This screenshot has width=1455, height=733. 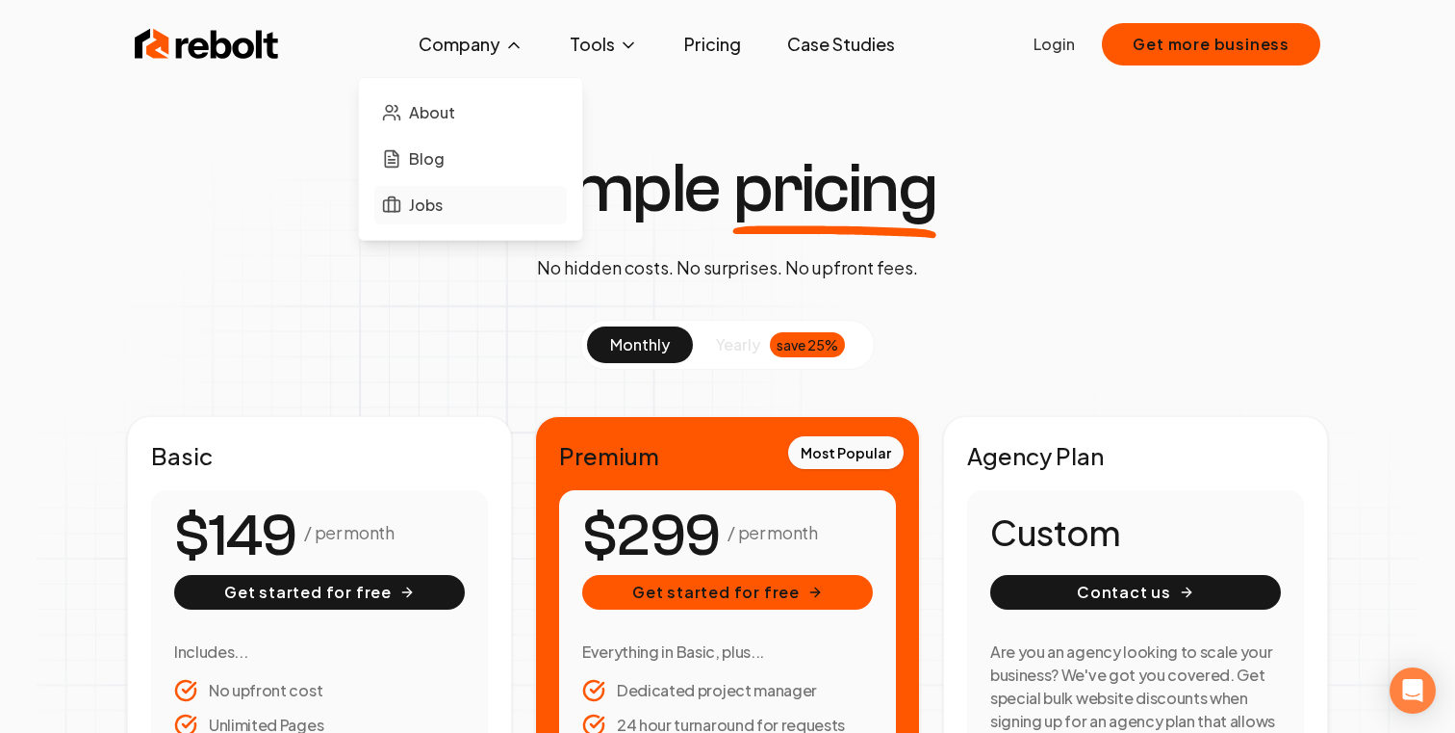 I want to click on number-flow-react: $299, so click(x=651, y=536).